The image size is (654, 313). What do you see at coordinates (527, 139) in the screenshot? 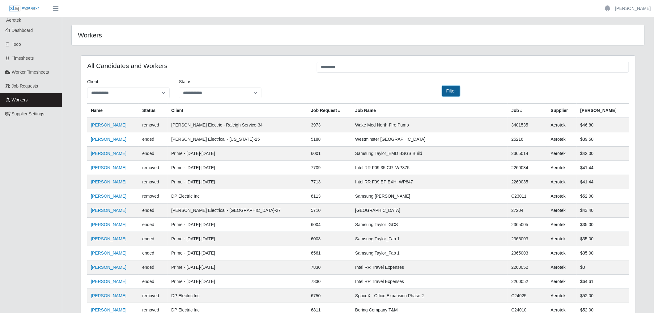
I see `td: 25216` at bounding box center [527, 139].